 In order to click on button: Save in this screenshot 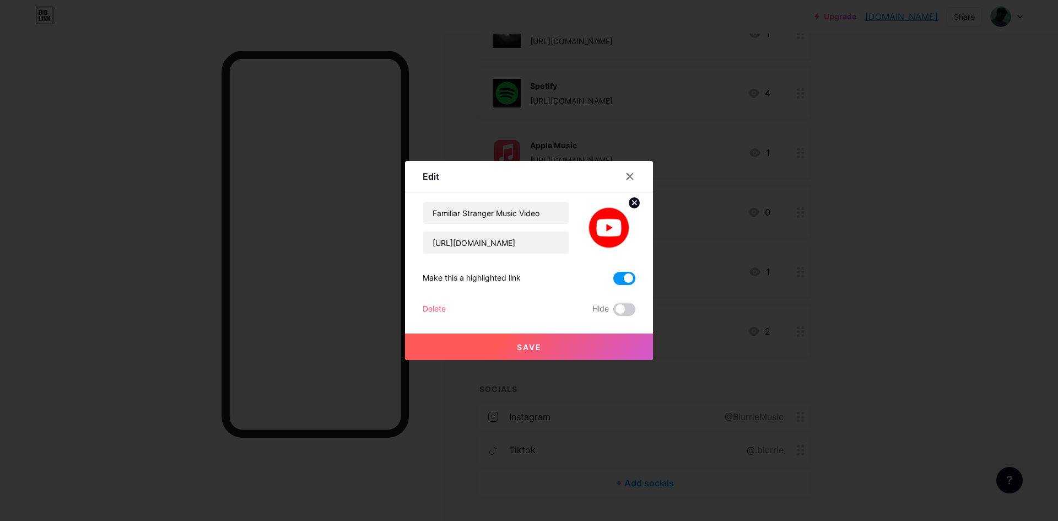, I will do `click(529, 347)`.